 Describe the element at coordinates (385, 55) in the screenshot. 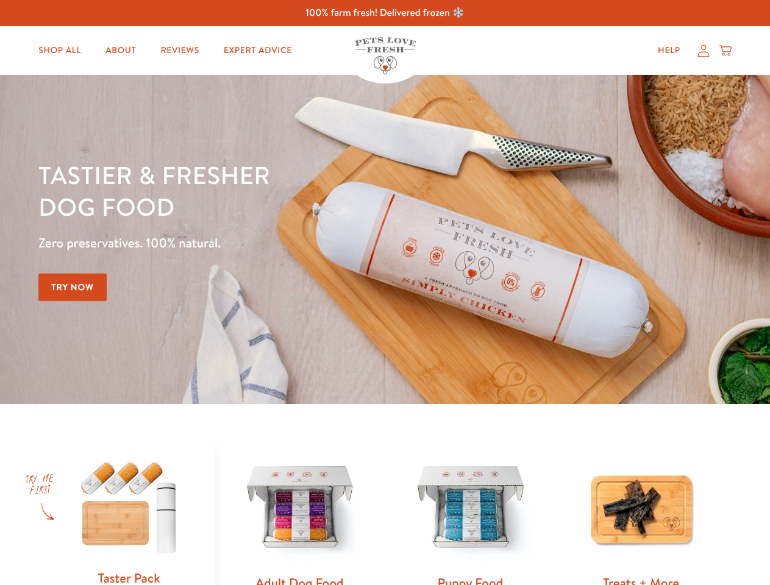

I see `img: Pets Love Fresh` at that location.